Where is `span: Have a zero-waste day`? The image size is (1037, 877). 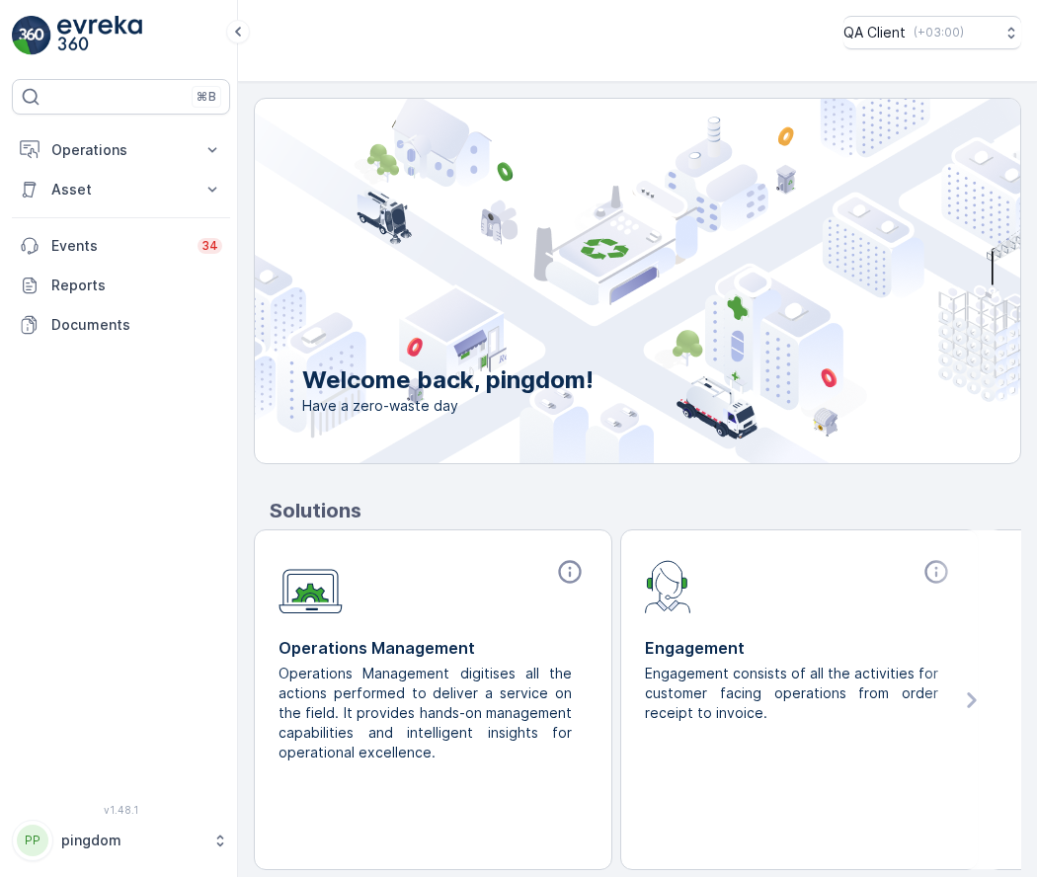
span: Have a zero-waste day is located at coordinates (448, 406).